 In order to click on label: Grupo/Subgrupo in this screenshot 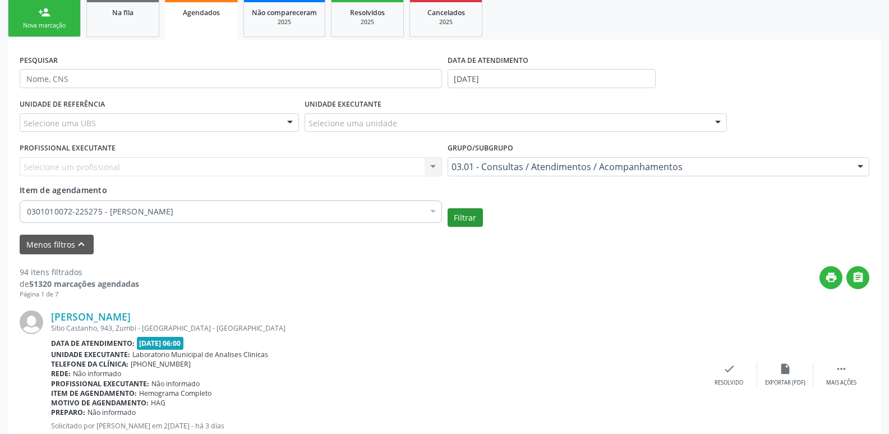, I will do `click(480, 148)`.